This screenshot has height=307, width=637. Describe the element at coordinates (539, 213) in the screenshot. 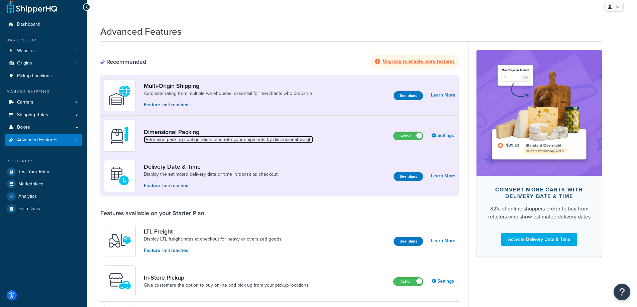

I see `div: 82% of online shoppers prefer to buy from retailers who show estimated delivery dates` at that location.